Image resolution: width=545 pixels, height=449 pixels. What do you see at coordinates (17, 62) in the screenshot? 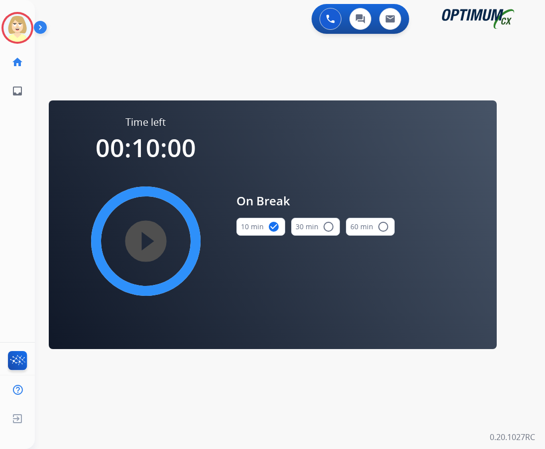
I see `mat-icon: home` at bounding box center [17, 62].